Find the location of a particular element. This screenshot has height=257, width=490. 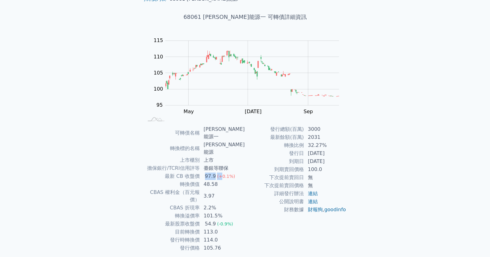

td: 最新股票收盤價 is located at coordinates (172, 224).